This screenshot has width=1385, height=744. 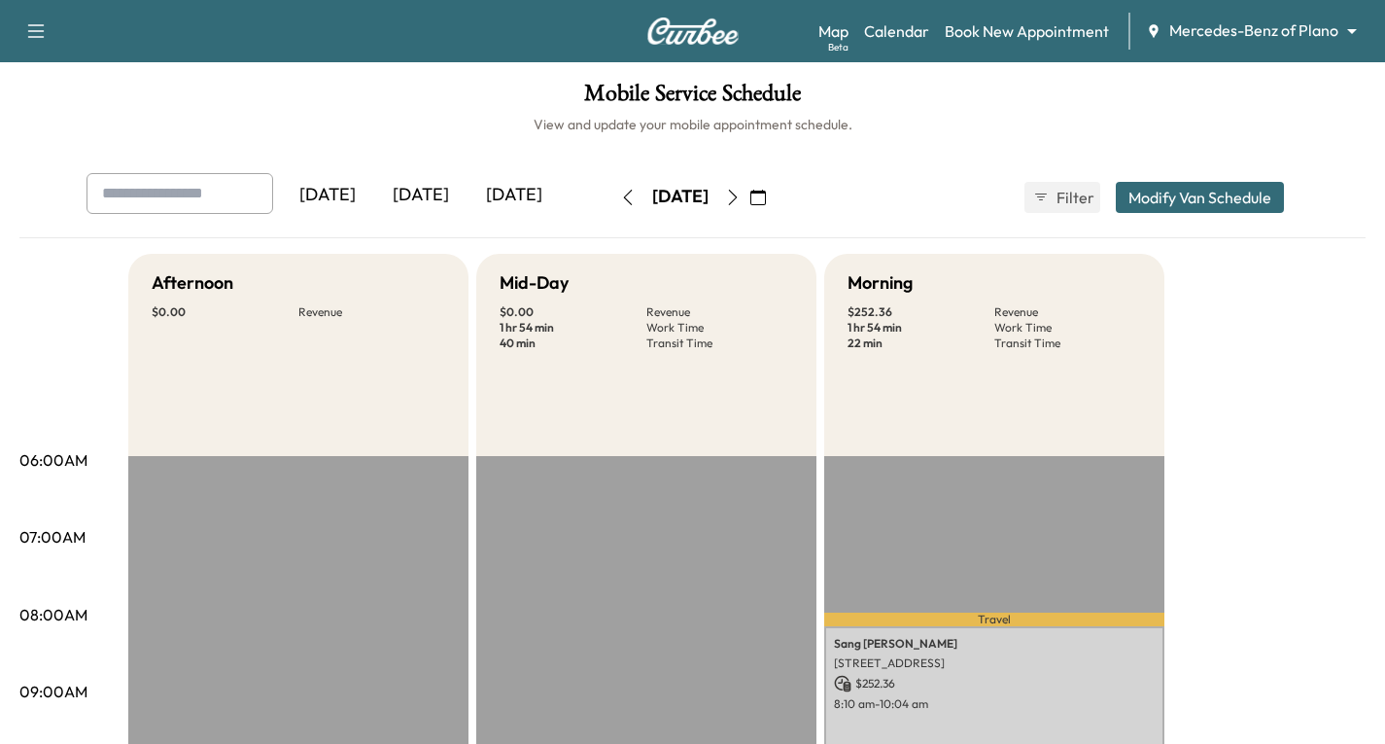 I want to click on p: Travel, so click(x=995, y=618).